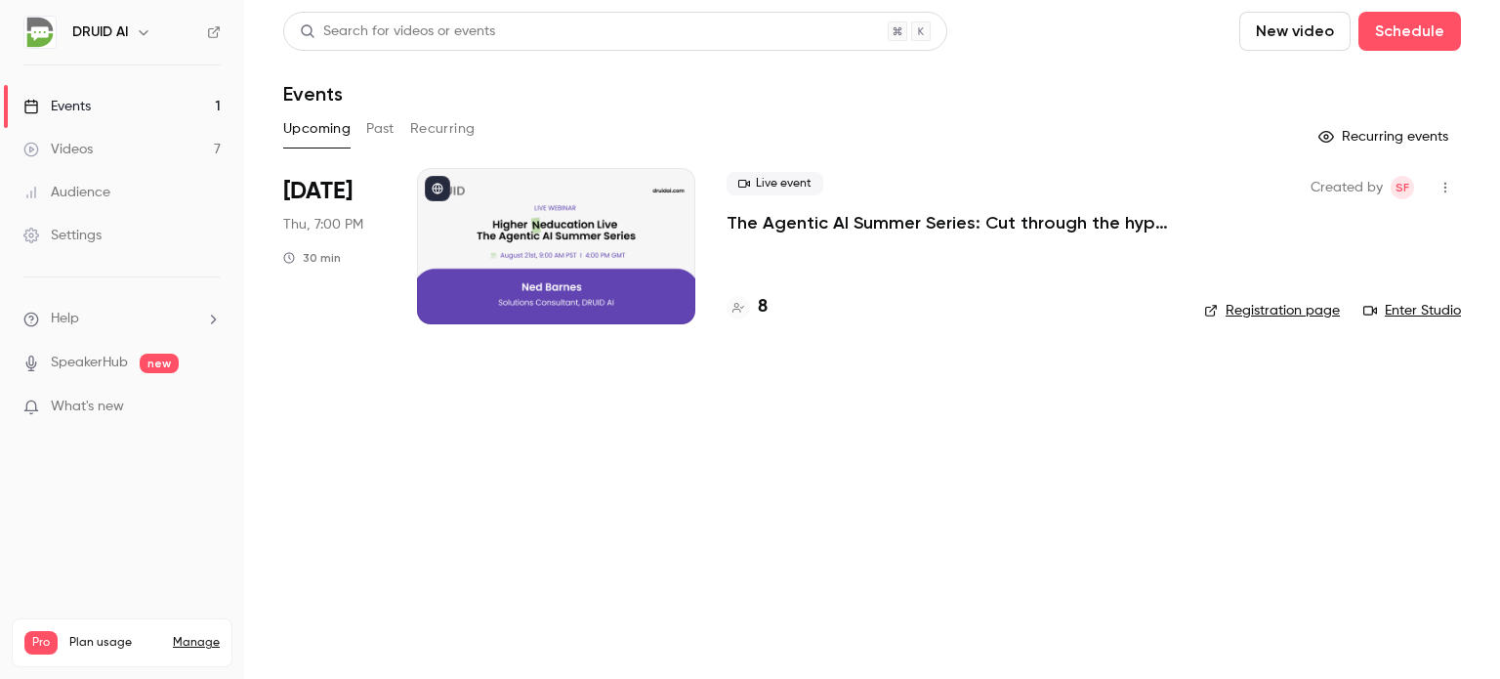 The image size is (1500, 679). Describe the element at coordinates (397, 31) in the screenshot. I see `div: Search for videos or events` at that location.